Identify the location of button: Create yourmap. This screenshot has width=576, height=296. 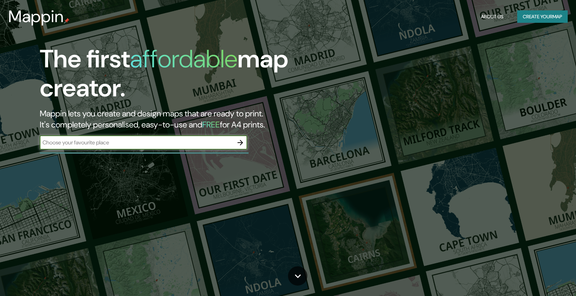
(542, 17).